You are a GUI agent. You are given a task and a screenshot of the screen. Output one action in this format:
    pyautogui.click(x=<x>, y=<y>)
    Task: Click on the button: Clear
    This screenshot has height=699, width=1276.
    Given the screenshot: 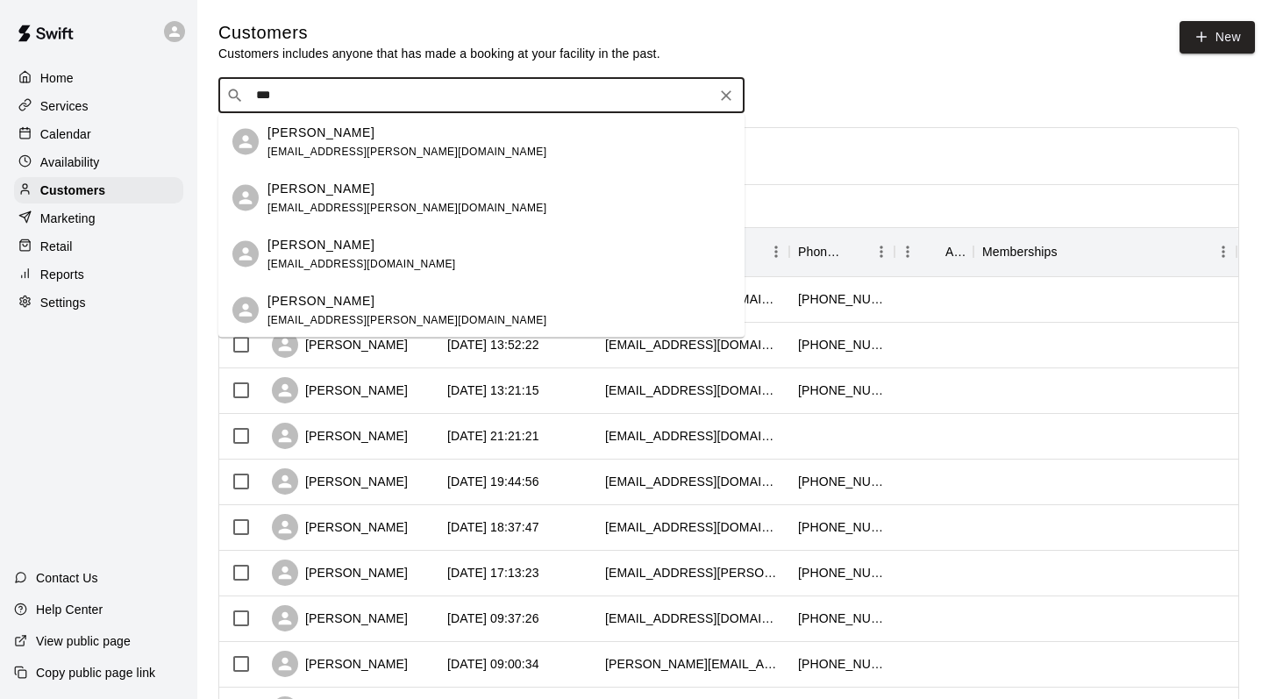 What is the action you would take?
    pyautogui.click(x=726, y=96)
    